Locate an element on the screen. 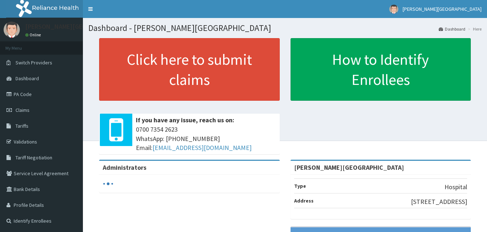 The height and width of the screenshot is (232, 487). p: Hospital is located at coordinates (455, 187).